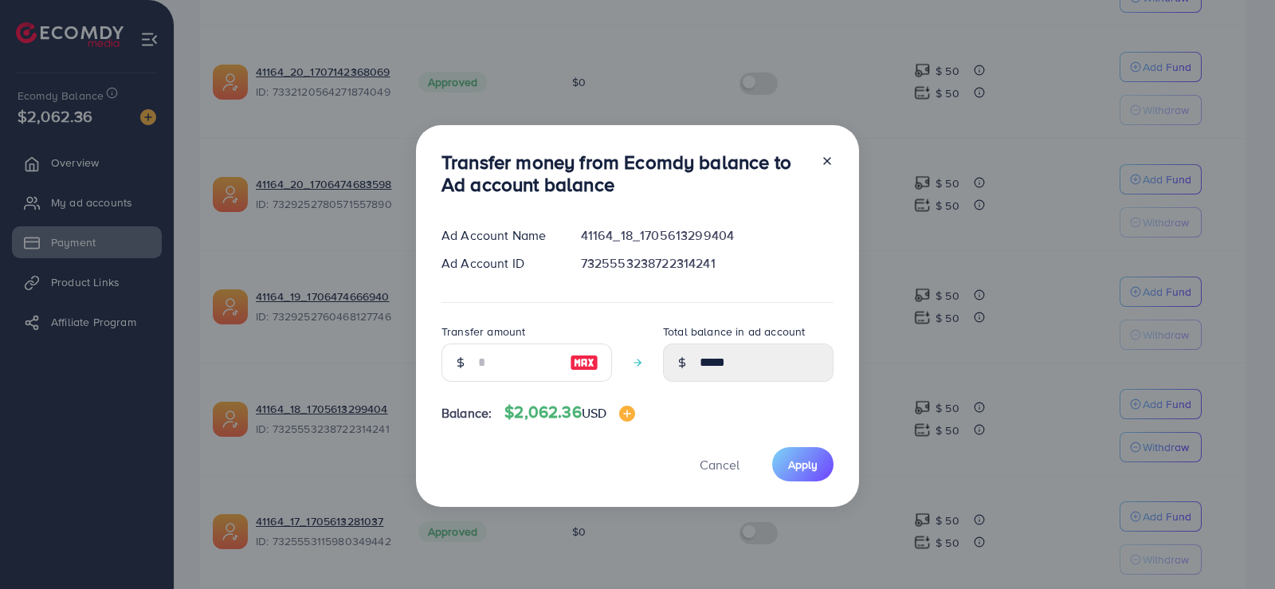  What do you see at coordinates (498, 235) in the screenshot?
I see `div: Ad Account Name` at bounding box center [498, 235].